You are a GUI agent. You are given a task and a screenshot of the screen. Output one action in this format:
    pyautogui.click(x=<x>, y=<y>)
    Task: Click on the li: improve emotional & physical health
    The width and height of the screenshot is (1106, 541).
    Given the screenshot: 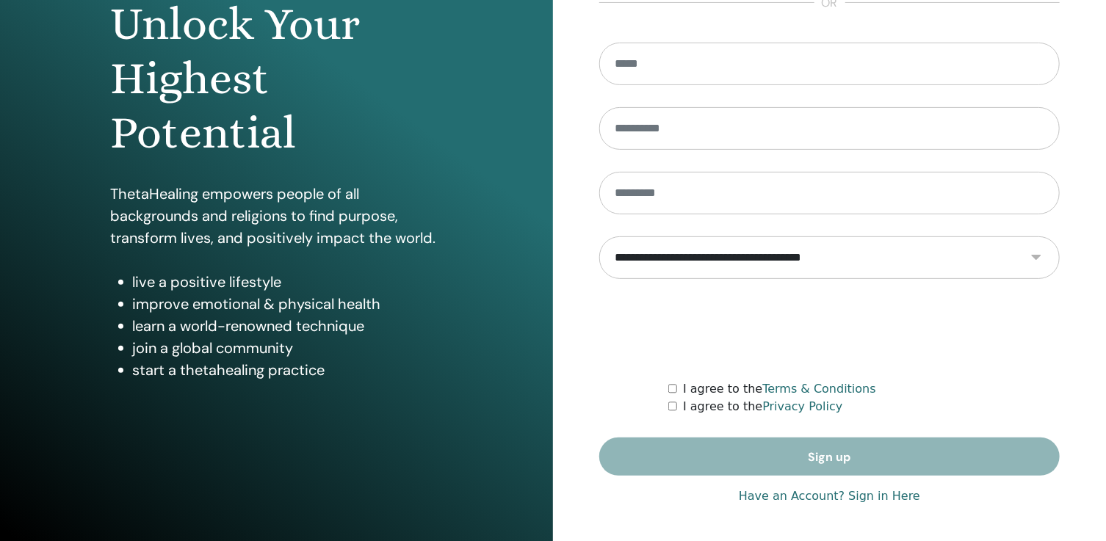 What is the action you would take?
    pyautogui.click(x=288, y=304)
    